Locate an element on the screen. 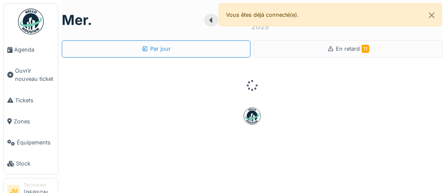 The height and width of the screenshot is (193, 446). h1: mer. is located at coordinates (77, 20).